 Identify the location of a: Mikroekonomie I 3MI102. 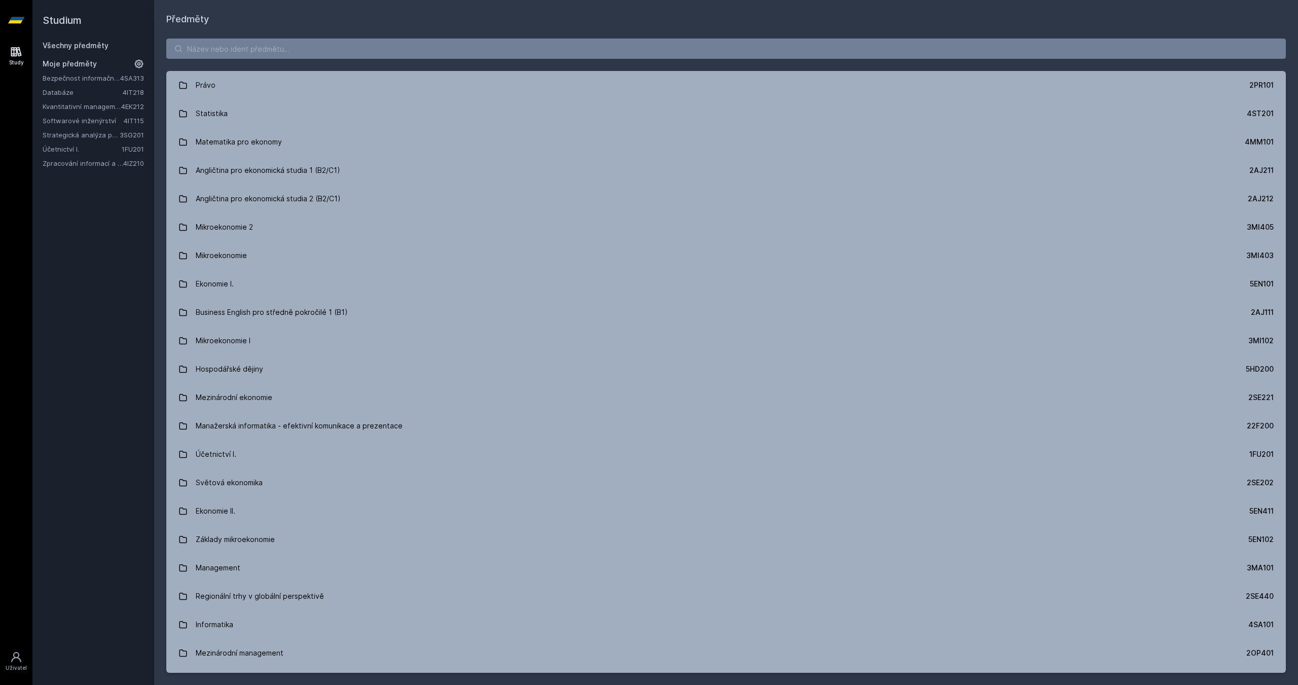
(726, 341).